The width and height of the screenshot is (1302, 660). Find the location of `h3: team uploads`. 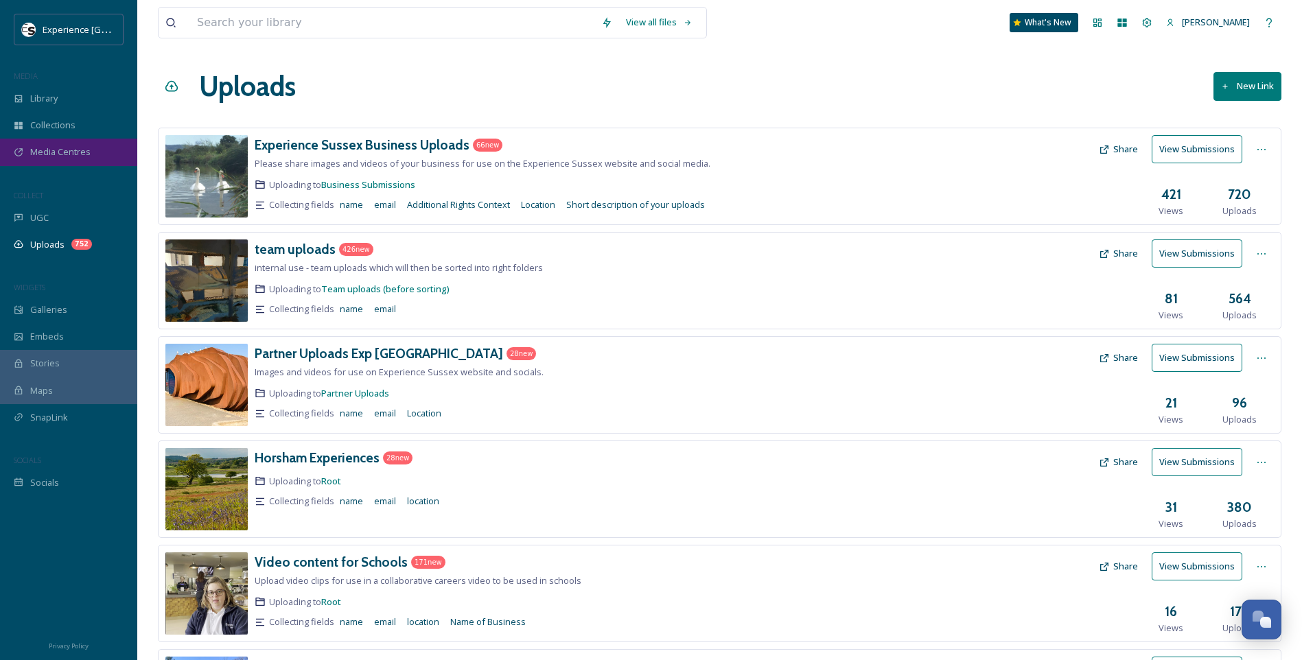

h3: team uploads is located at coordinates (295, 249).